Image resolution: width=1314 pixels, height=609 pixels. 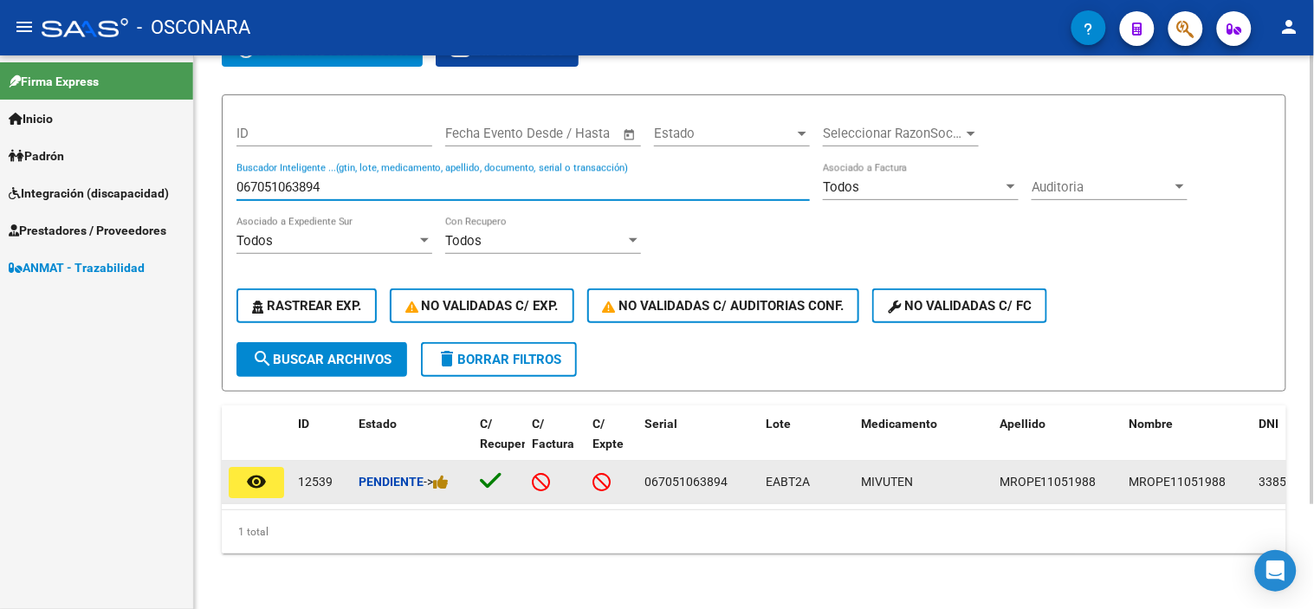 I want to click on datatable-header-cell: Estado, so click(x=412, y=444).